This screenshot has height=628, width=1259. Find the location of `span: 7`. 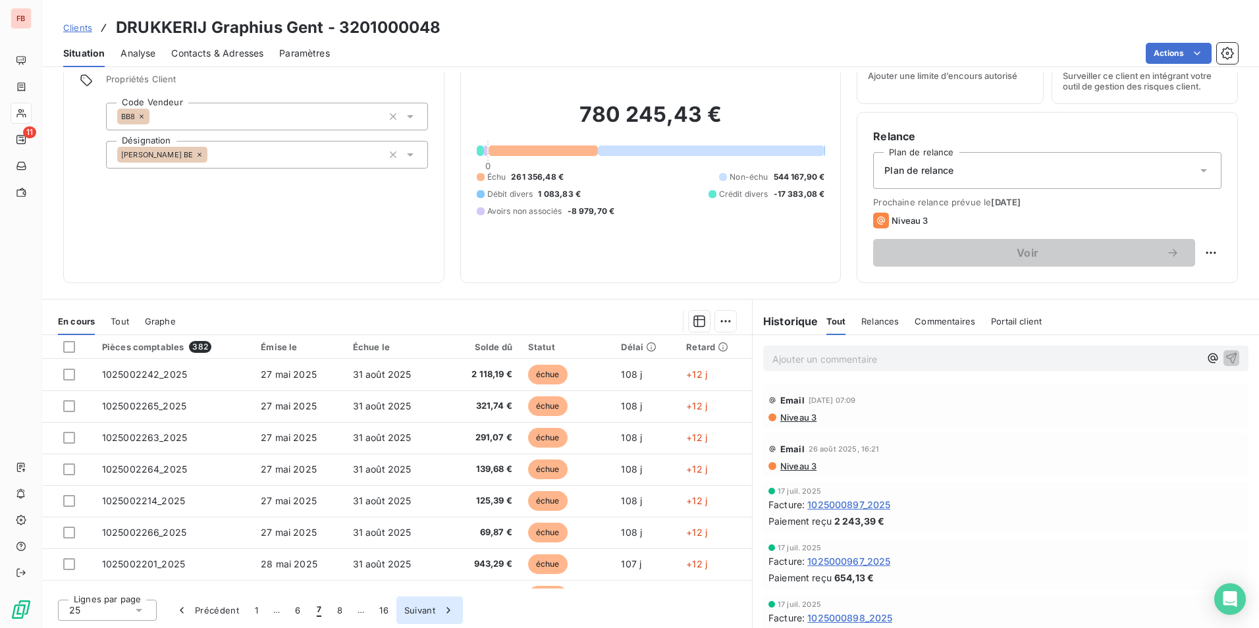

span: 7 is located at coordinates (319, 610).